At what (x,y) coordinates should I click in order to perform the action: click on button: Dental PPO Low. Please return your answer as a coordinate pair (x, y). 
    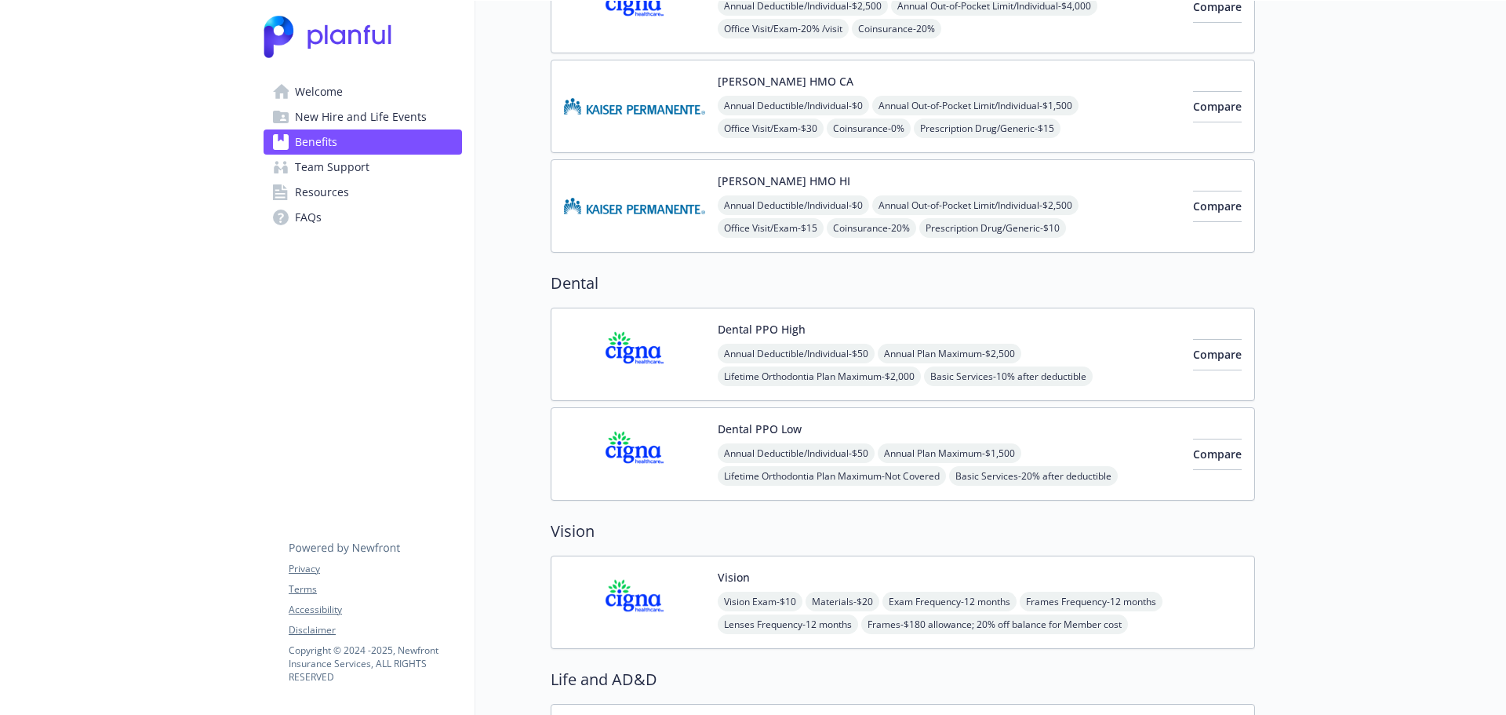
    Looking at the image, I should click on (759, 428).